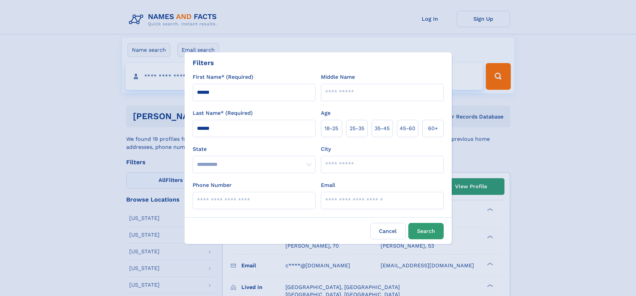  What do you see at coordinates (212, 185) in the screenshot?
I see `label: Phone Number` at bounding box center [212, 185].